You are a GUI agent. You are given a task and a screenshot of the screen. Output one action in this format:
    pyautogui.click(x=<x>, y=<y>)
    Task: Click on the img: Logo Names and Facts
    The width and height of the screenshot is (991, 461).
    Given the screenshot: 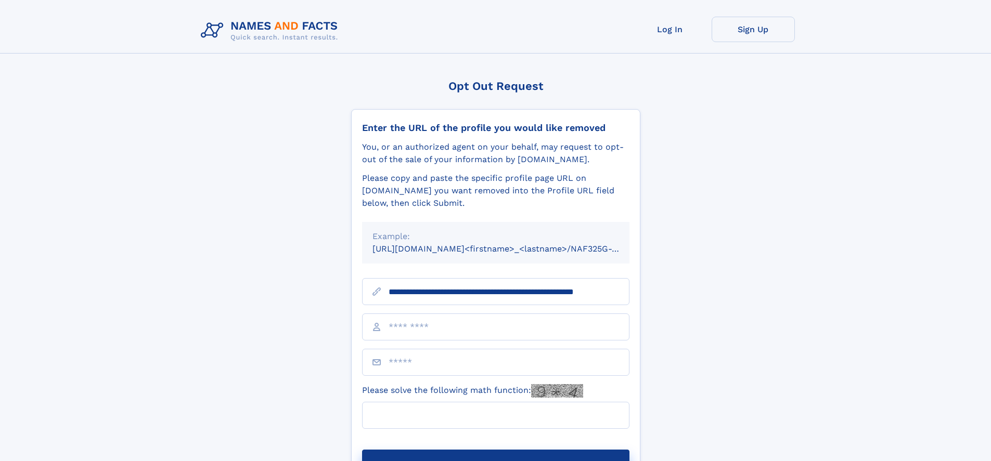 What is the action you would take?
    pyautogui.click(x=271, y=31)
    